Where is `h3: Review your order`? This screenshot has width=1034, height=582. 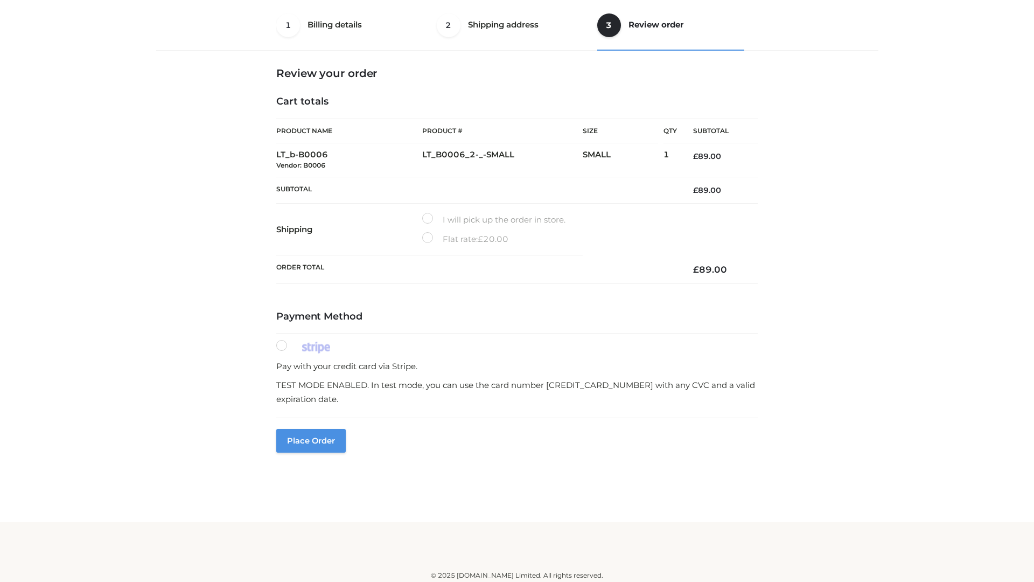
h3: Review your order is located at coordinates (517, 73).